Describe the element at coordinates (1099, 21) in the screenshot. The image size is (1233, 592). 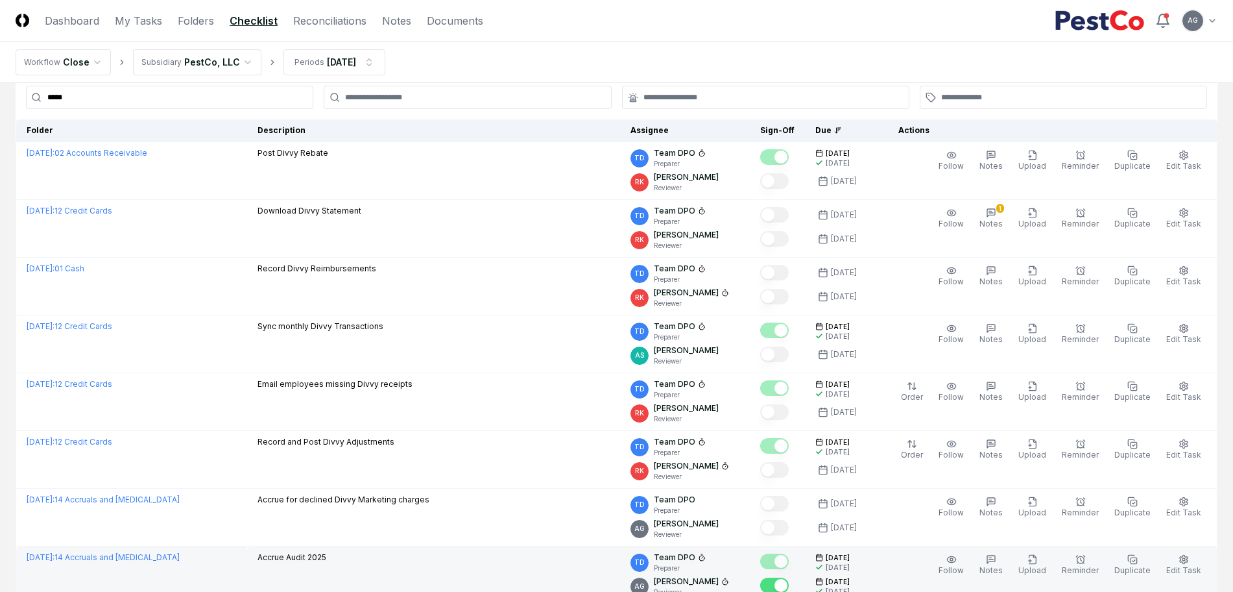
I see `img: PestCo logo` at that location.